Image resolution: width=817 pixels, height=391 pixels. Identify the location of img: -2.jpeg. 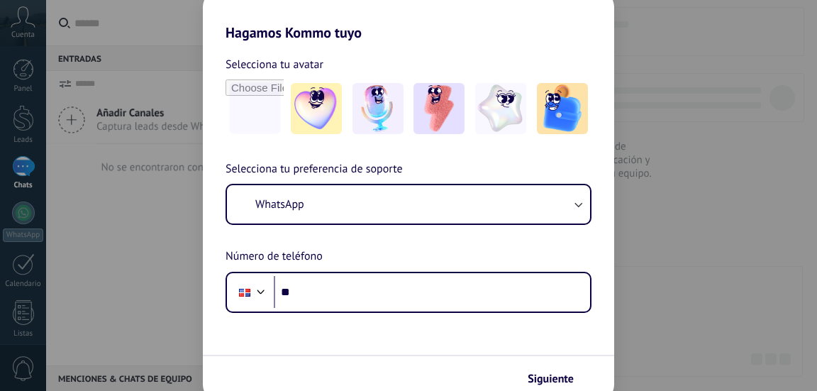
(378, 109).